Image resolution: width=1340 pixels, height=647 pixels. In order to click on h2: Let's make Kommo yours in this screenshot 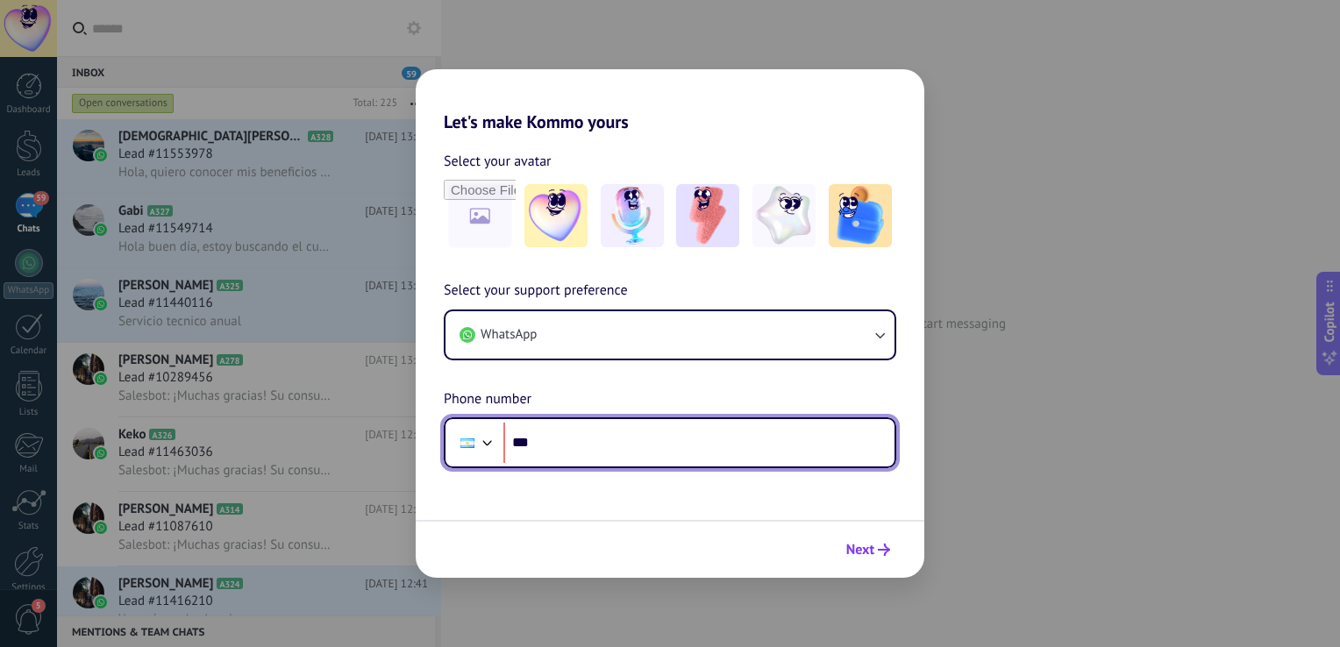, I will do `click(670, 101)`.